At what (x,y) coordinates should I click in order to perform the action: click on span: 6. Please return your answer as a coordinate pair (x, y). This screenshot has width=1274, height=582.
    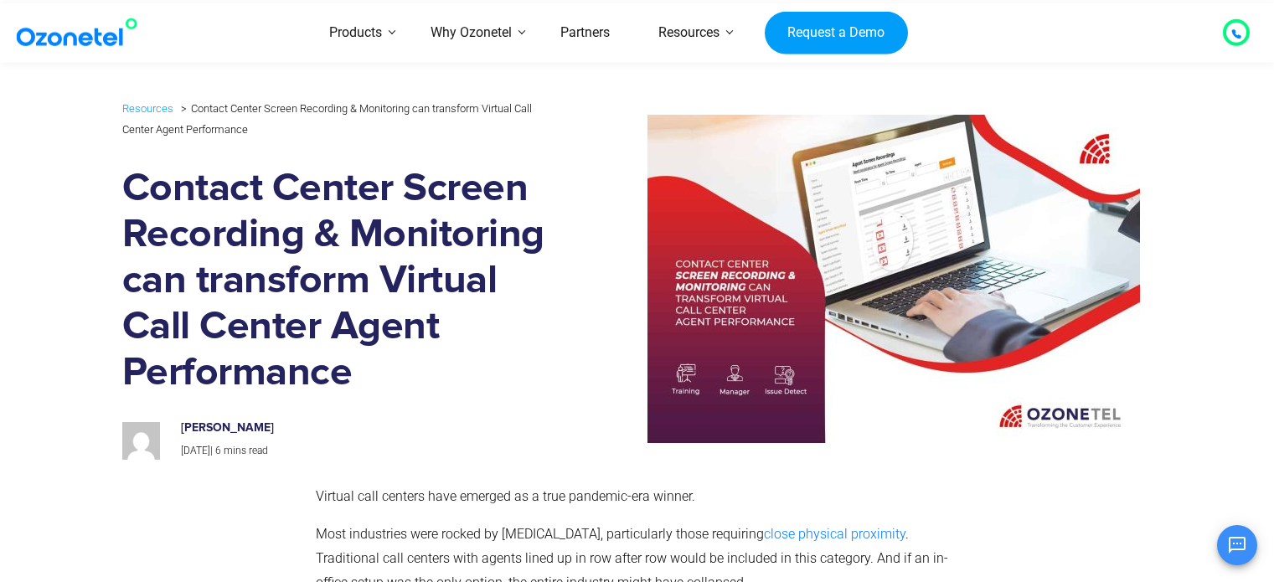
    Looking at the image, I should click on (218, 451).